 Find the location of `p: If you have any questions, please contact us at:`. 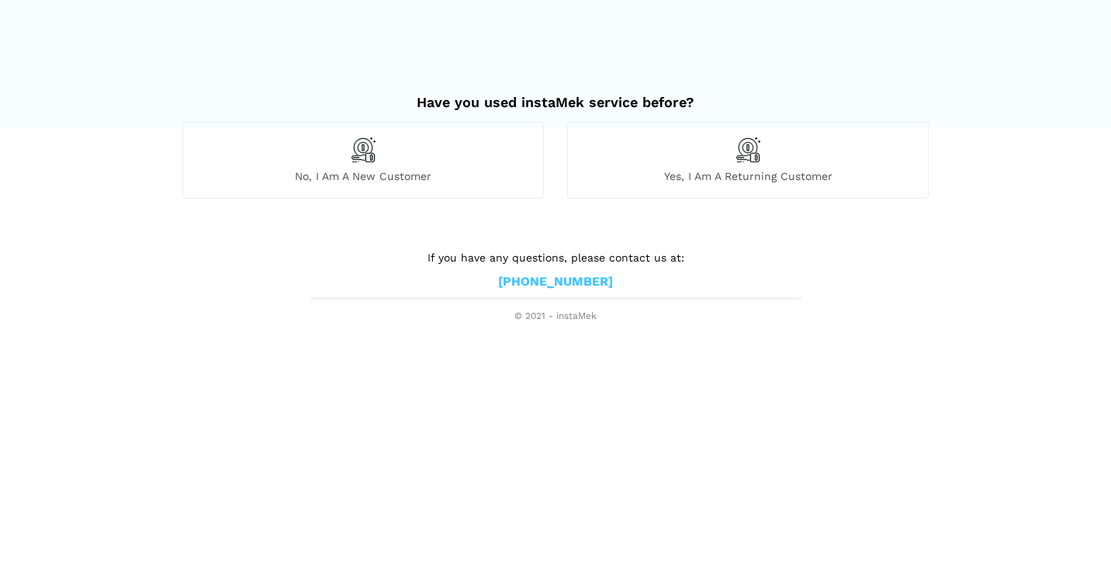

p: If you have any questions, please contact us at: is located at coordinates (556, 258).